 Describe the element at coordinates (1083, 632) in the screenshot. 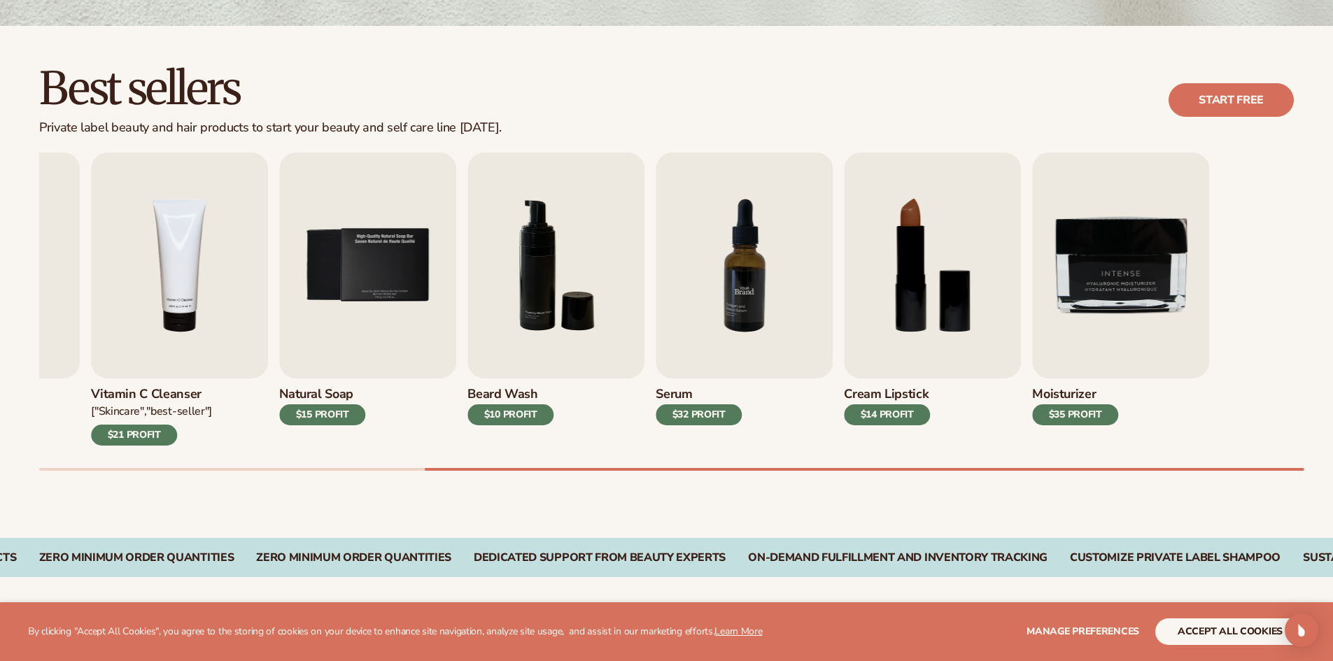

I see `button: Manage preferences` at that location.